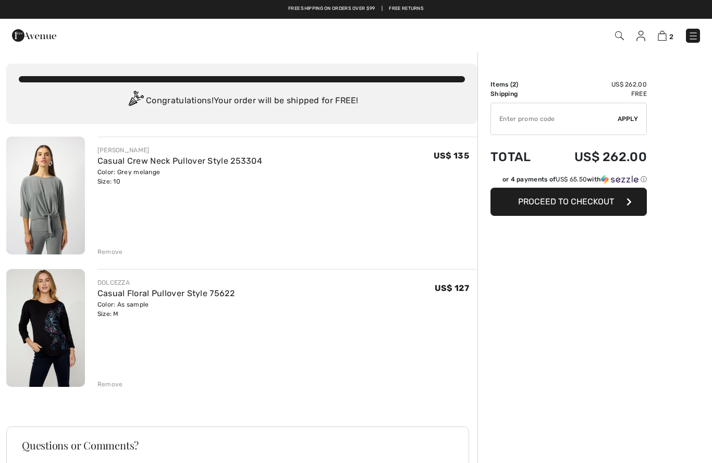 The width and height of the screenshot is (712, 463). Describe the element at coordinates (45, 196) in the screenshot. I see `img: Casual Crew Neck Pullover Style 253304` at that location.